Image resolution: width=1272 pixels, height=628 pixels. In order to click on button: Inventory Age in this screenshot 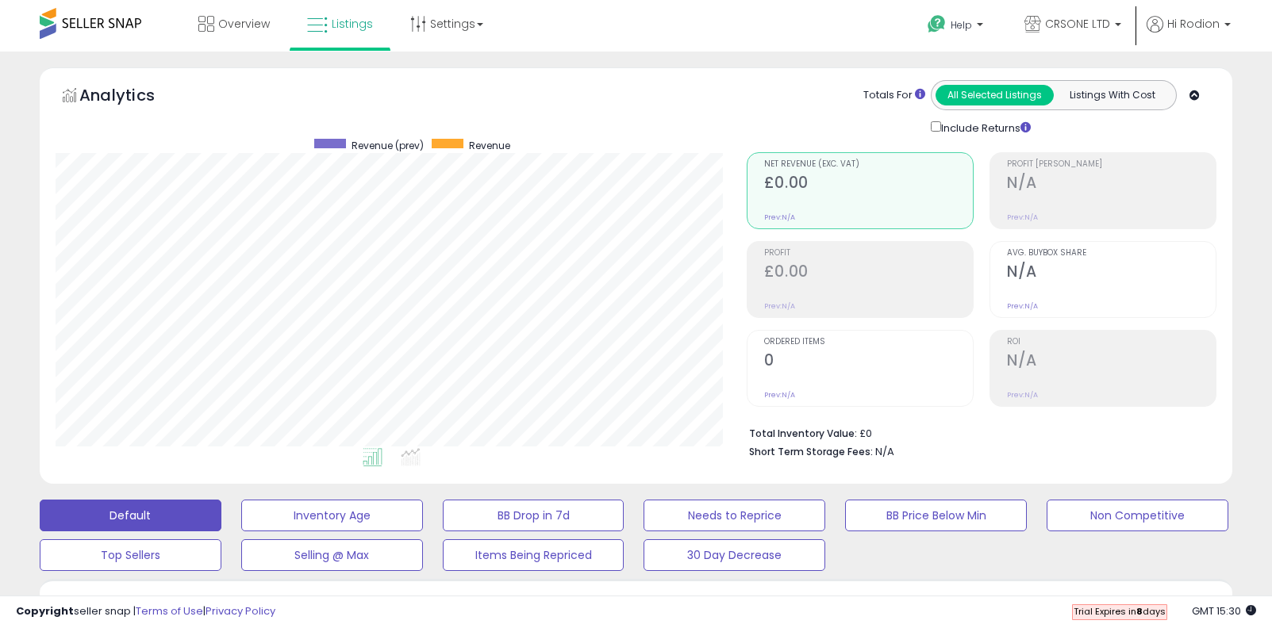, I will do `click(332, 516)`.